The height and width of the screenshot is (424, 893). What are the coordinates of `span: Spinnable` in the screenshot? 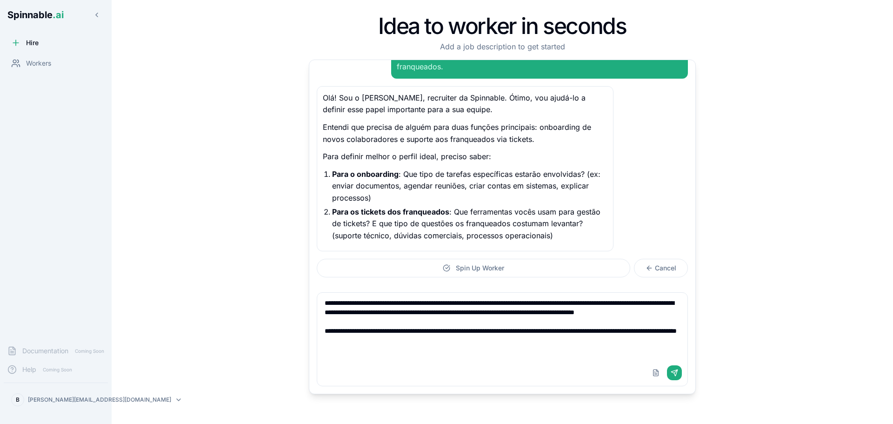 It's located at (35, 15).